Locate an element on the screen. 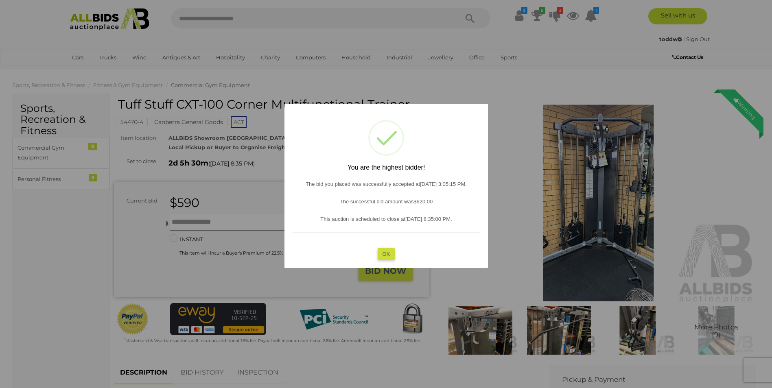 This screenshot has width=772, height=388. button: OK is located at coordinates (386, 254).